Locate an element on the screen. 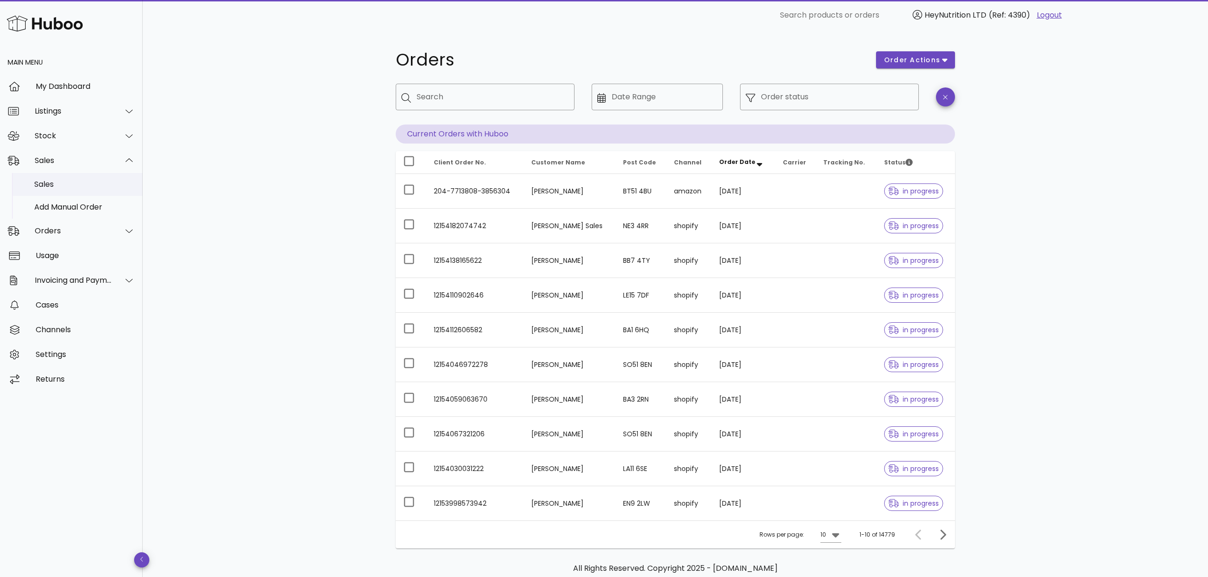 This screenshot has height=577, width=1208. td: 12154046972278 is located at coordinates (475, 365).